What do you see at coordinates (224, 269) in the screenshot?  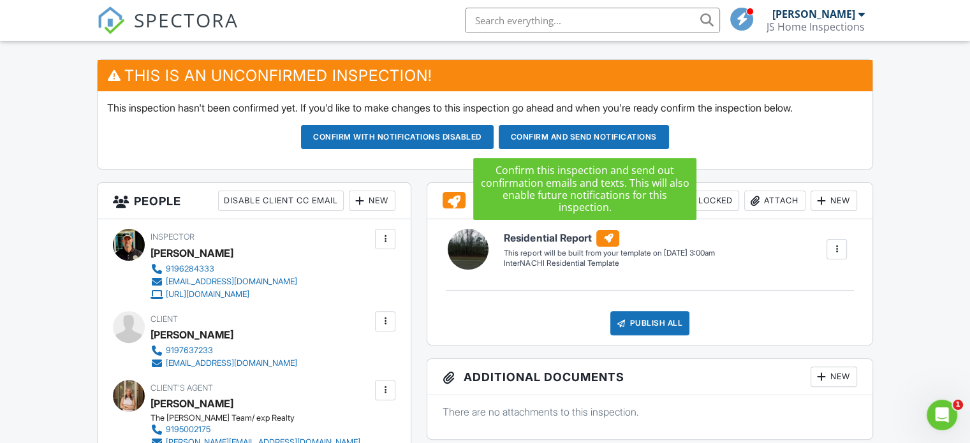 I see `a: 9196284333` at bounding box center [224, 269].